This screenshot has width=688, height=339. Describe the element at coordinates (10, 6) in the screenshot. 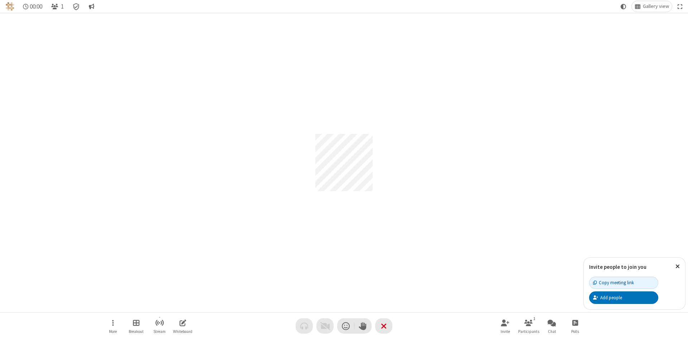

I see `img: QA Selenium DO NOT DELETE OR CHANGE` at that location.